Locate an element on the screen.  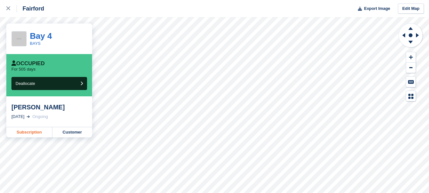
a: Customer is located at coordinates (72, 132).